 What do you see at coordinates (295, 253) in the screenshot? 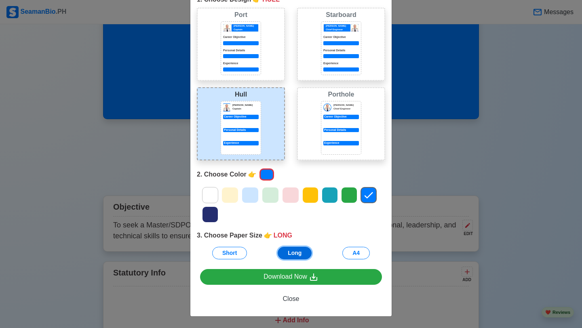
I see `button: Long` at bounding box center [295, 253].